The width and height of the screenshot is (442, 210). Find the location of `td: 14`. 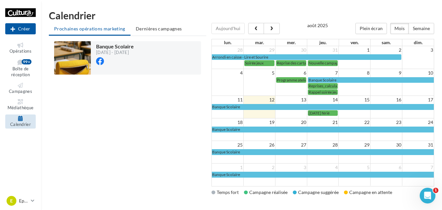

td: 14 is located at coordinates (323, 100).